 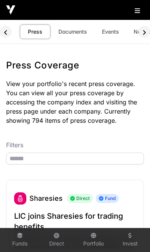 What do you see at coordinates (107, 198) in the screenshot?
I see `span: Fund` at bounding box center [107, 198].